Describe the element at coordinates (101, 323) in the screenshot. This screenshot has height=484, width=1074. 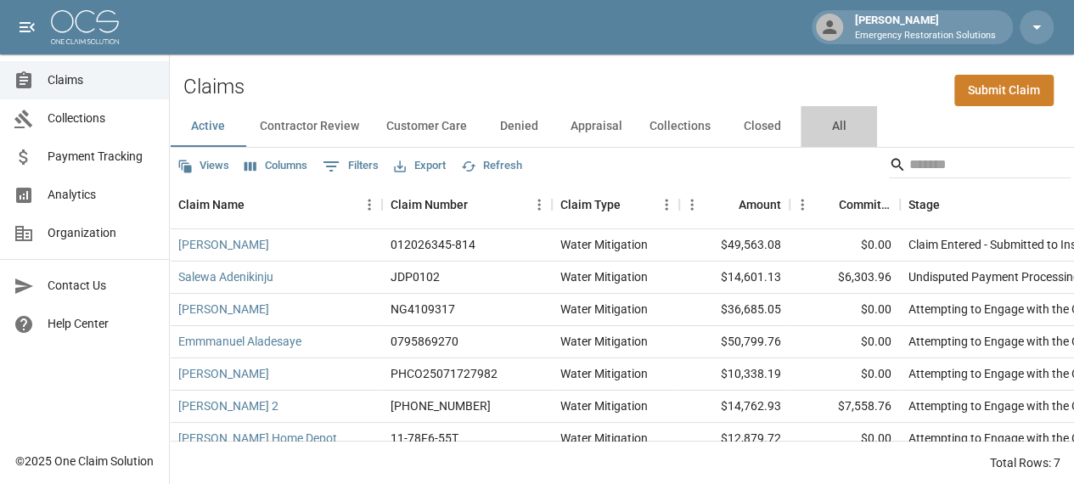
I see `span: Help Center` at that location.